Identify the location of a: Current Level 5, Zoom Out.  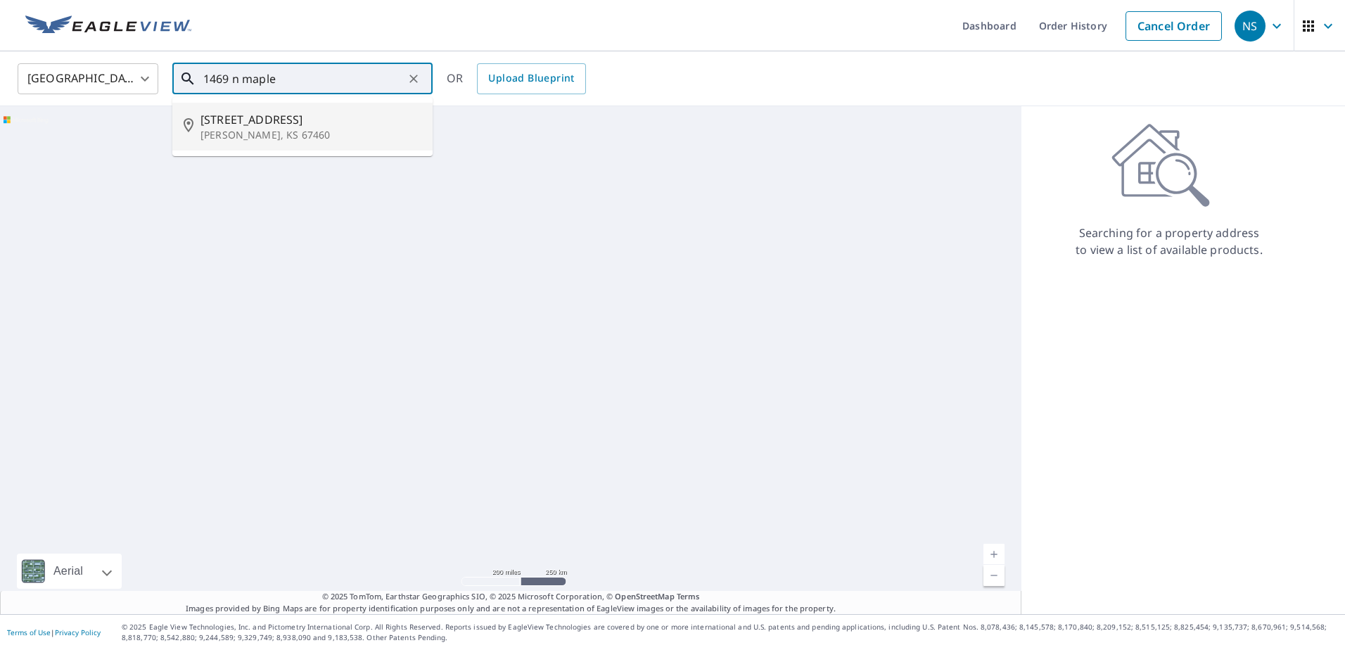
(994, 575).